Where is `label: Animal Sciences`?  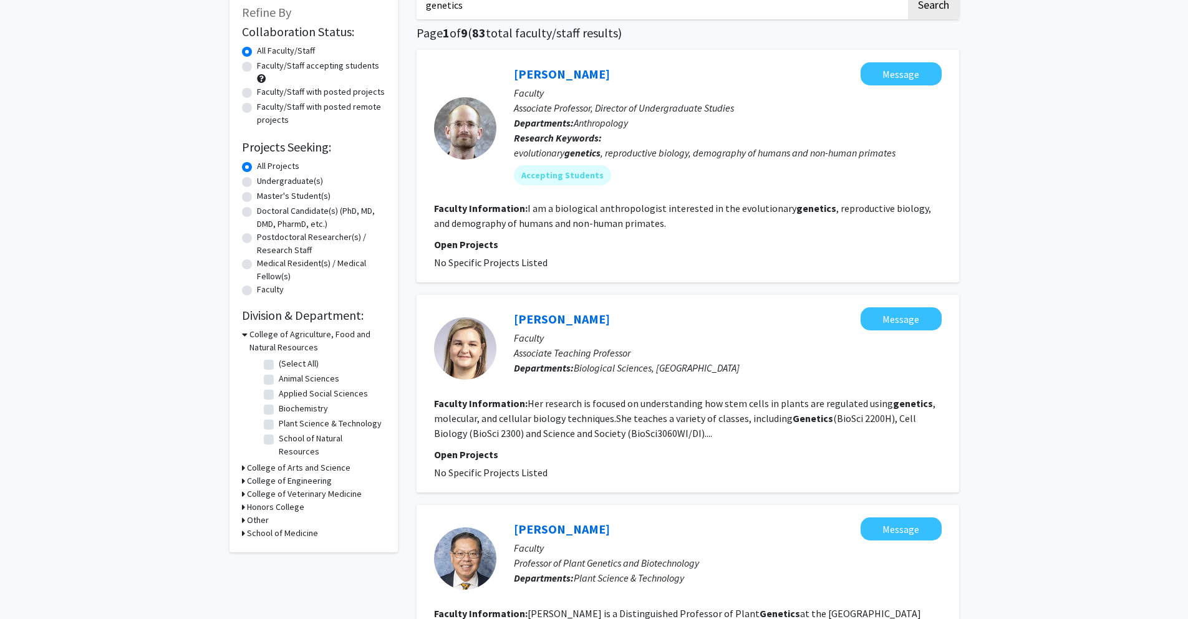 label: Animal Sciences is located at coordinates (309, 378).